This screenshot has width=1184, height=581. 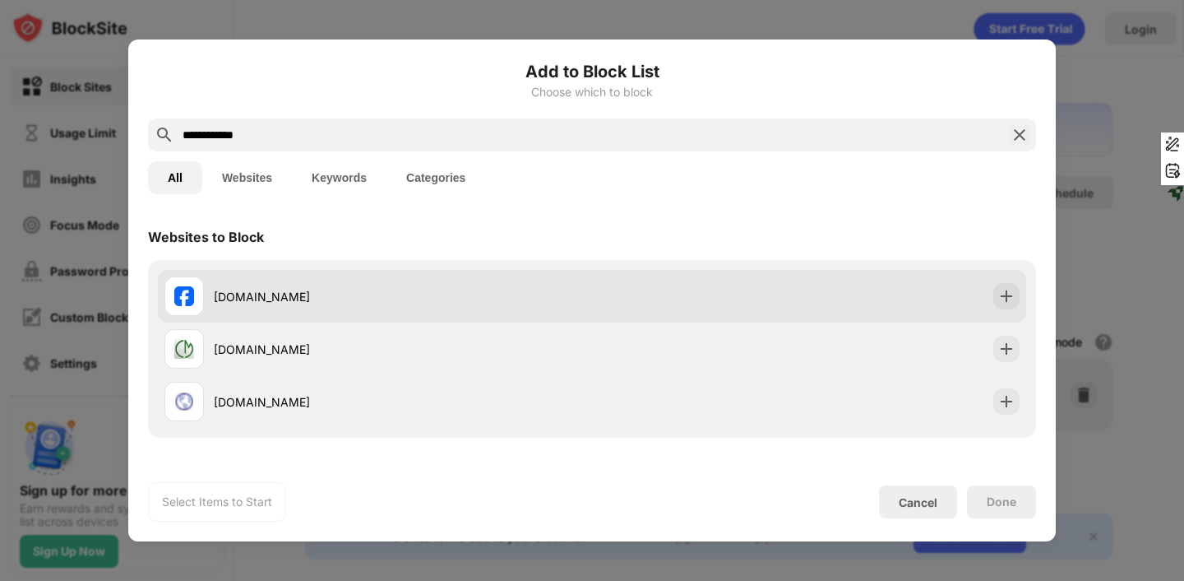 I want to click on h6: Add to Block List, so click(x=592, y=72).